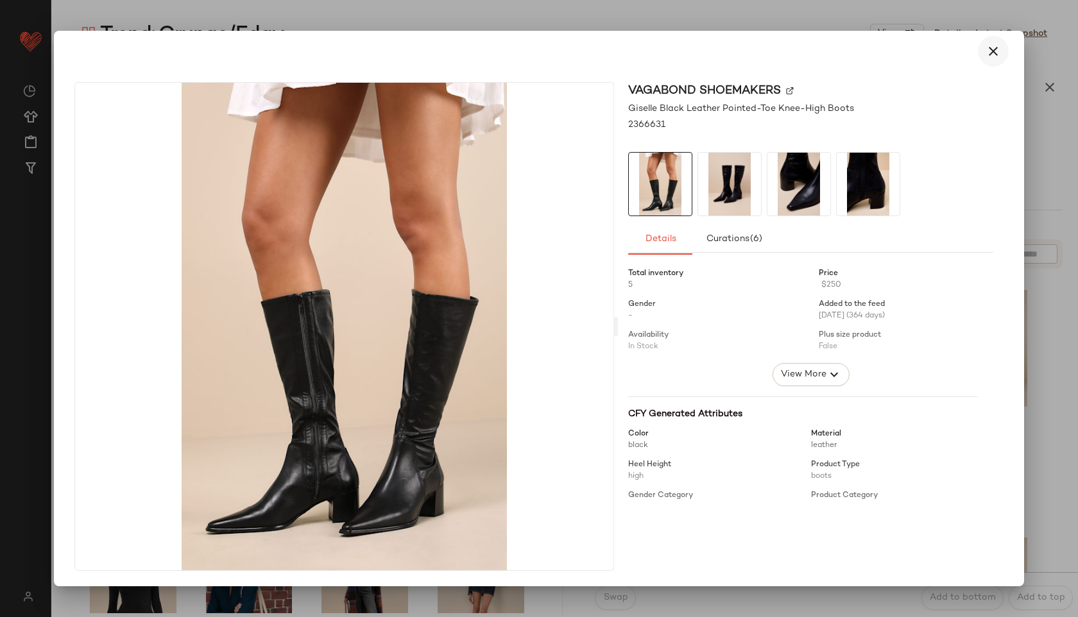 The width and height of the screenshot is (1078, 617). Describe the element at coordinates (799, 184) in the screenshot. I see `img: 12029181_2366631.jpg` at that location.